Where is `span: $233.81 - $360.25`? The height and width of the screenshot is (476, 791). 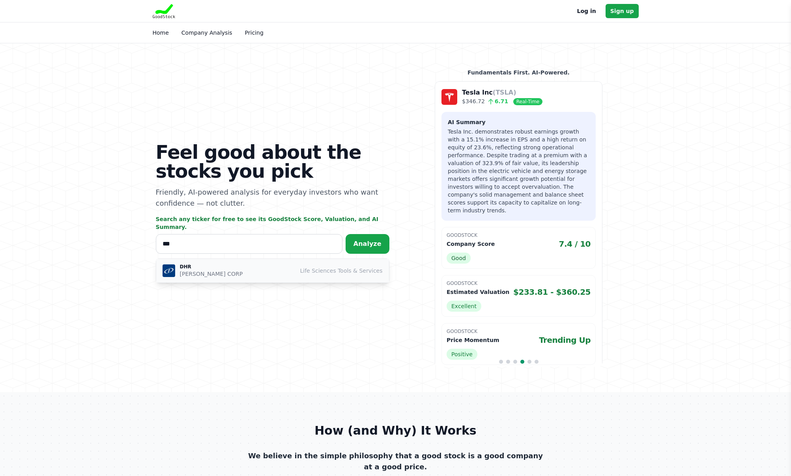 span: $233.81 - $360.25 is located at coordinates (552, 292).